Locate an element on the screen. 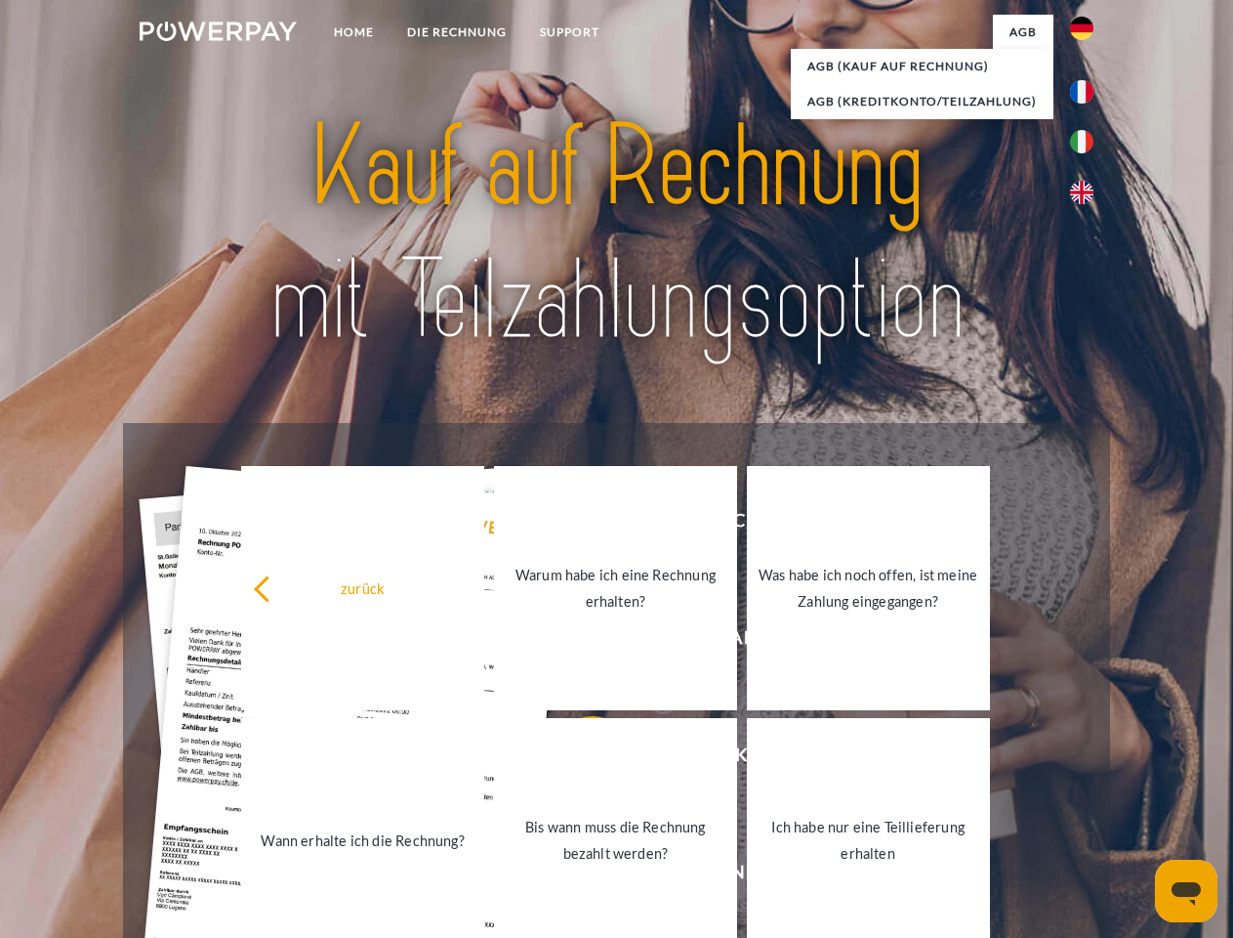 This screenshot has width=1233, height=938. img: title-powerpay_de.svg is located at coordinates (616, 233).